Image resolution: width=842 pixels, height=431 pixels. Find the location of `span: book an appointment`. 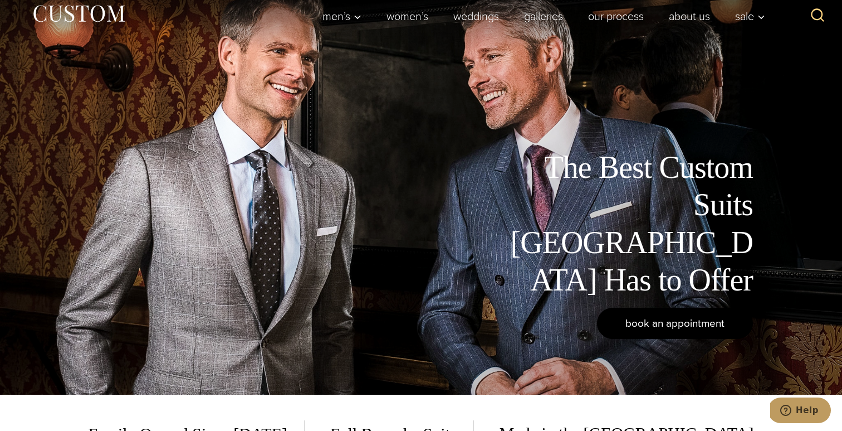

span: book an appointment is located at coordinates (675, 323).